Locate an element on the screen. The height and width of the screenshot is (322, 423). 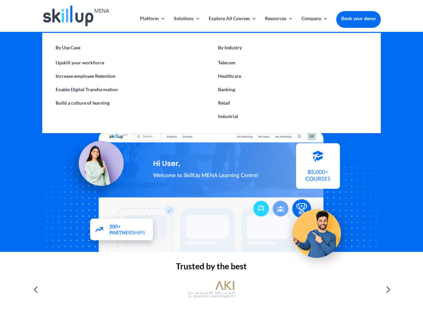
a: Industrial is located at coordinates (292, 116).